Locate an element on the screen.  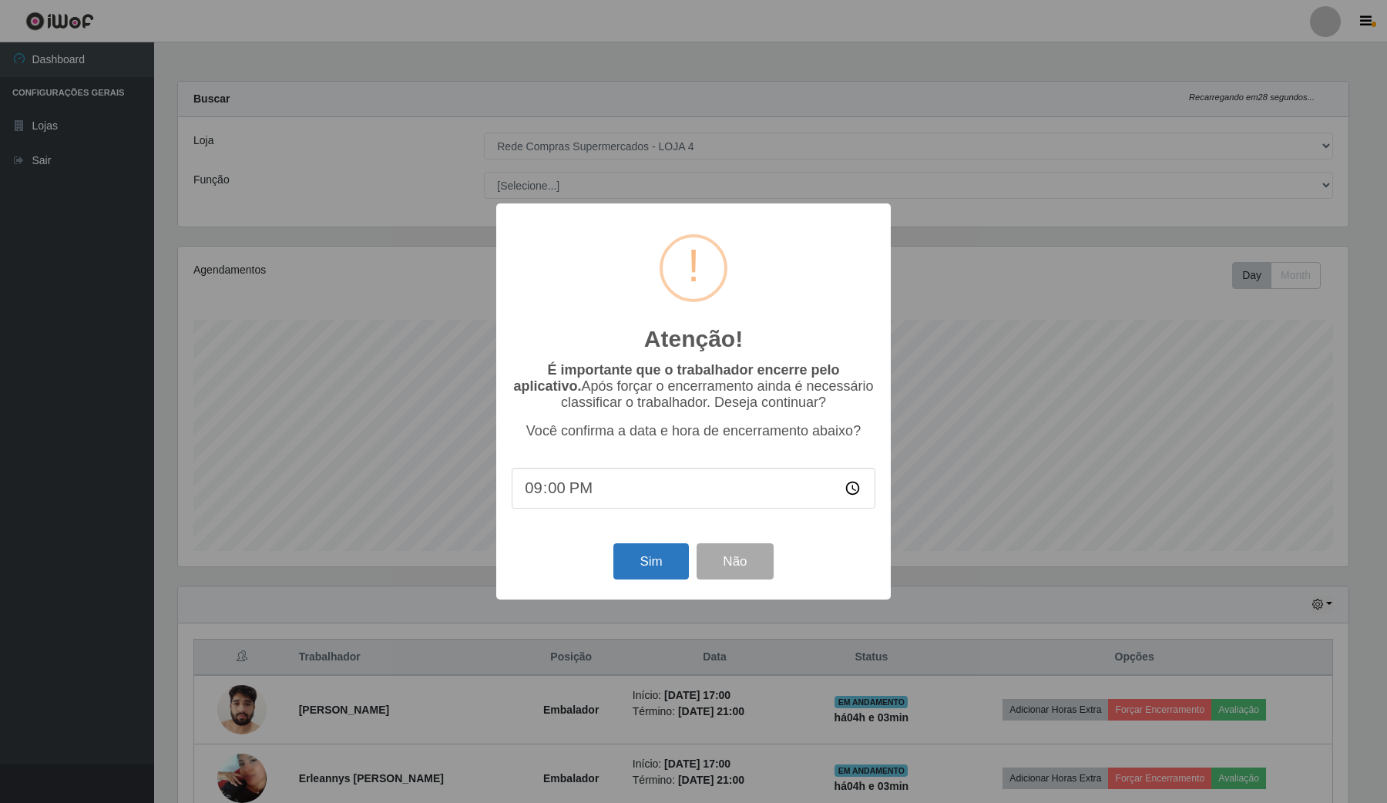
p: Após forçar o encerramento ainda é necessário classificar o trabalhador. Deseja continuar? is located at coordinates (694, 386).